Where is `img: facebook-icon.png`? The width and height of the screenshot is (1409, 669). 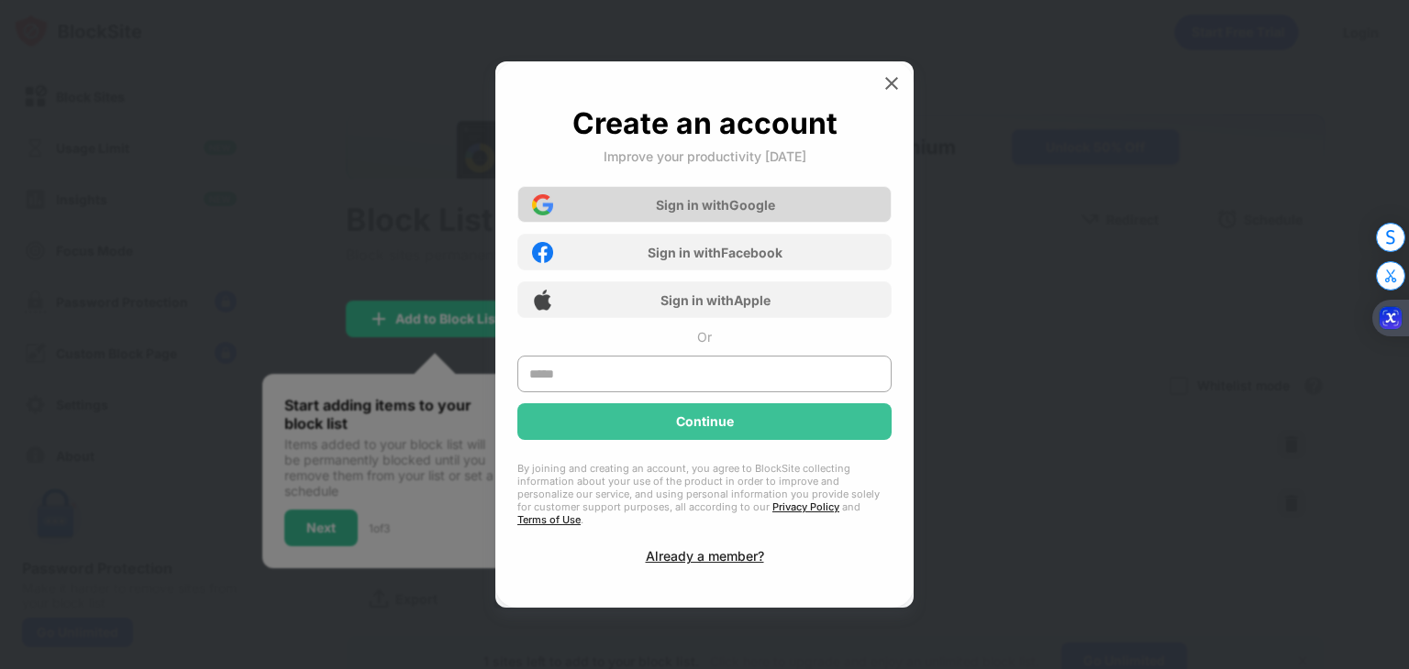
img: facebook-icon.png is located at coordinates (542, 252).